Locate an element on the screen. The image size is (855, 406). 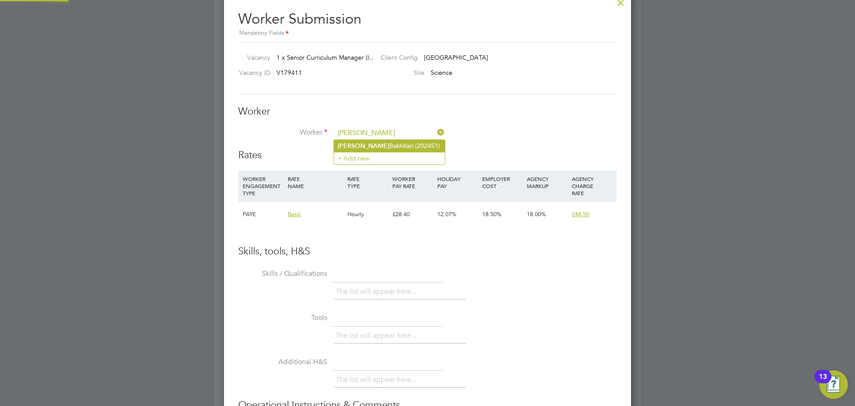
h2: Worker Submission is located at coordinates (427, 20).